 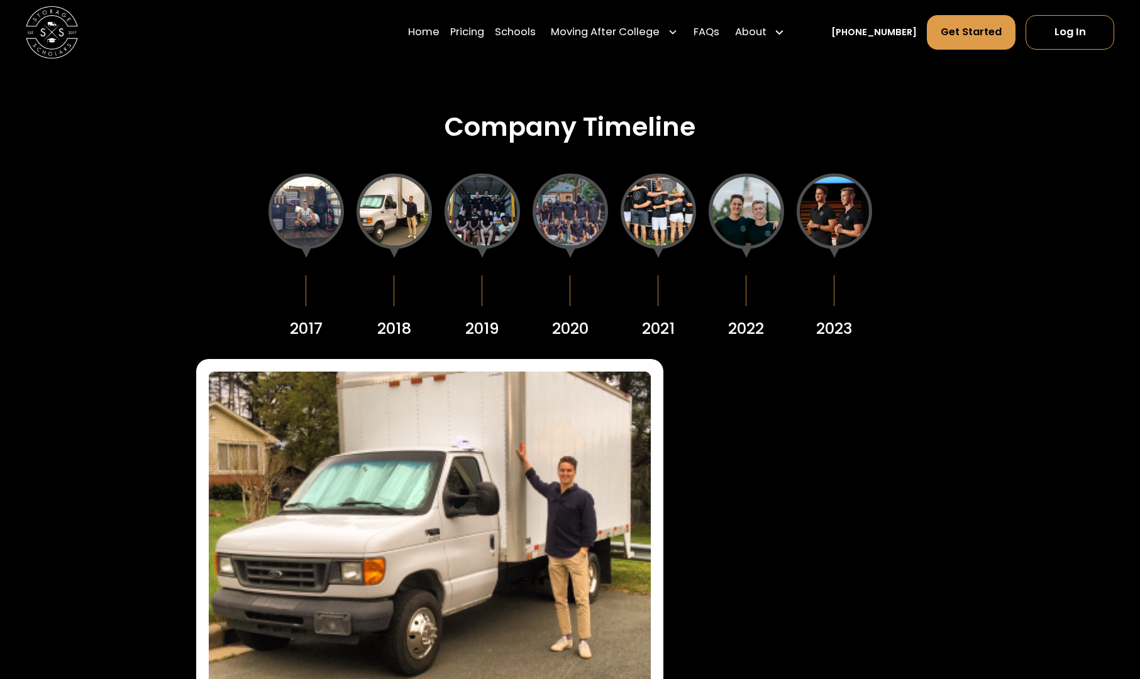 What do you see at coordinates (52, 32) in the screenshot?
I see `img: Storage Scholars main logo` at bounding box center [52, 32].